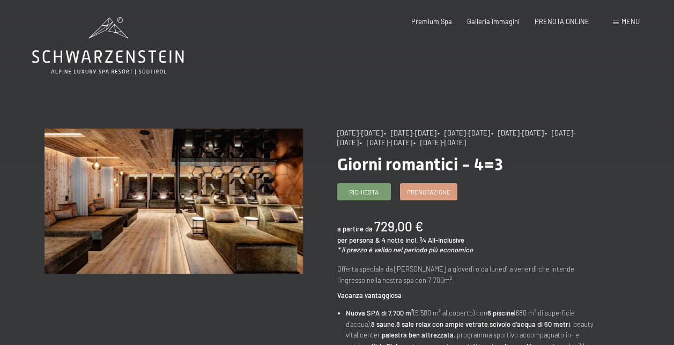 The width and height of the screenshot is (674, 345). What do you see at coordinates (380, 313) in the screenshot?
I see `strong: Nuova SPA di 7.700 m²` at bounding box center [380, 313].